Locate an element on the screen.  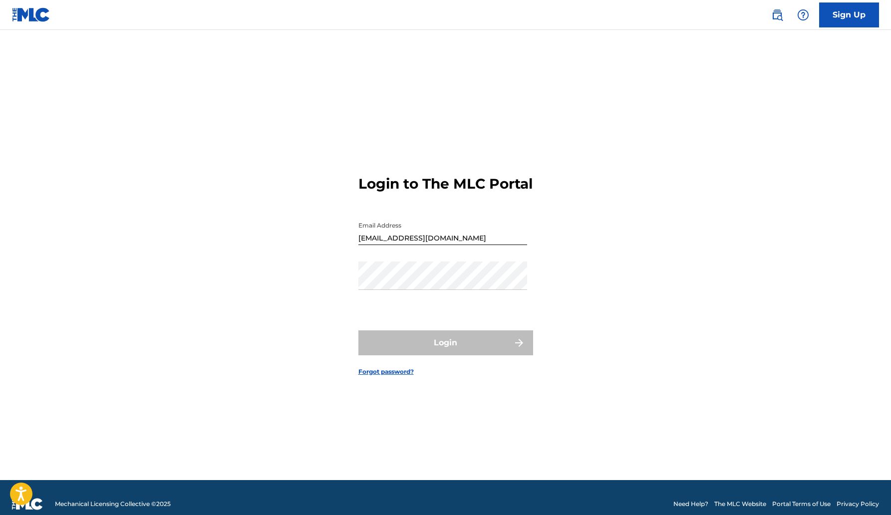
a: Privacy Policy is located at coordinates (858, 504).